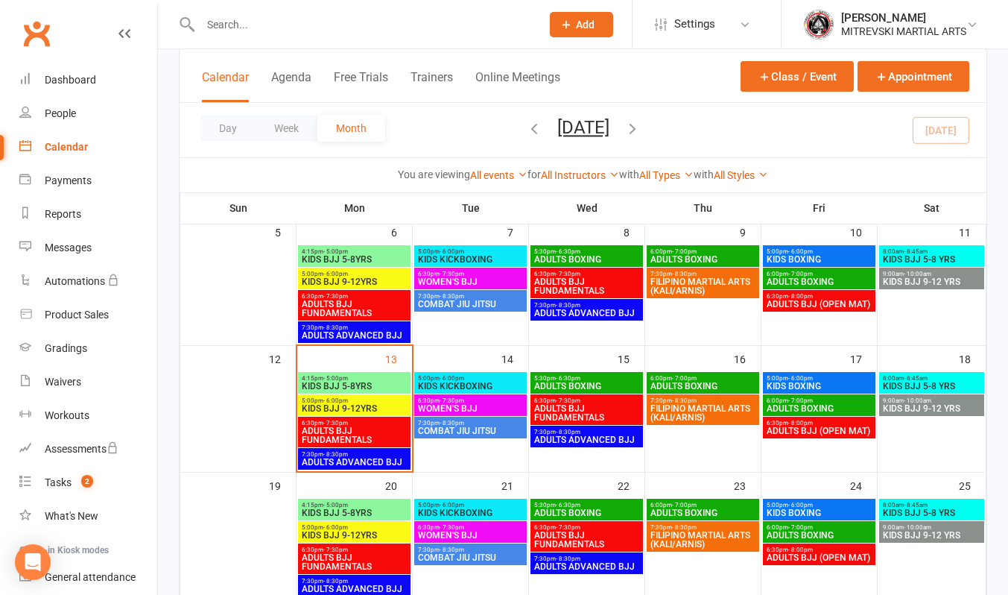 Image resolution: width=1008 pixels, height=595 pixels. I want to click on span: KIDS BJJ 5-8YRS, so click(354, 259).